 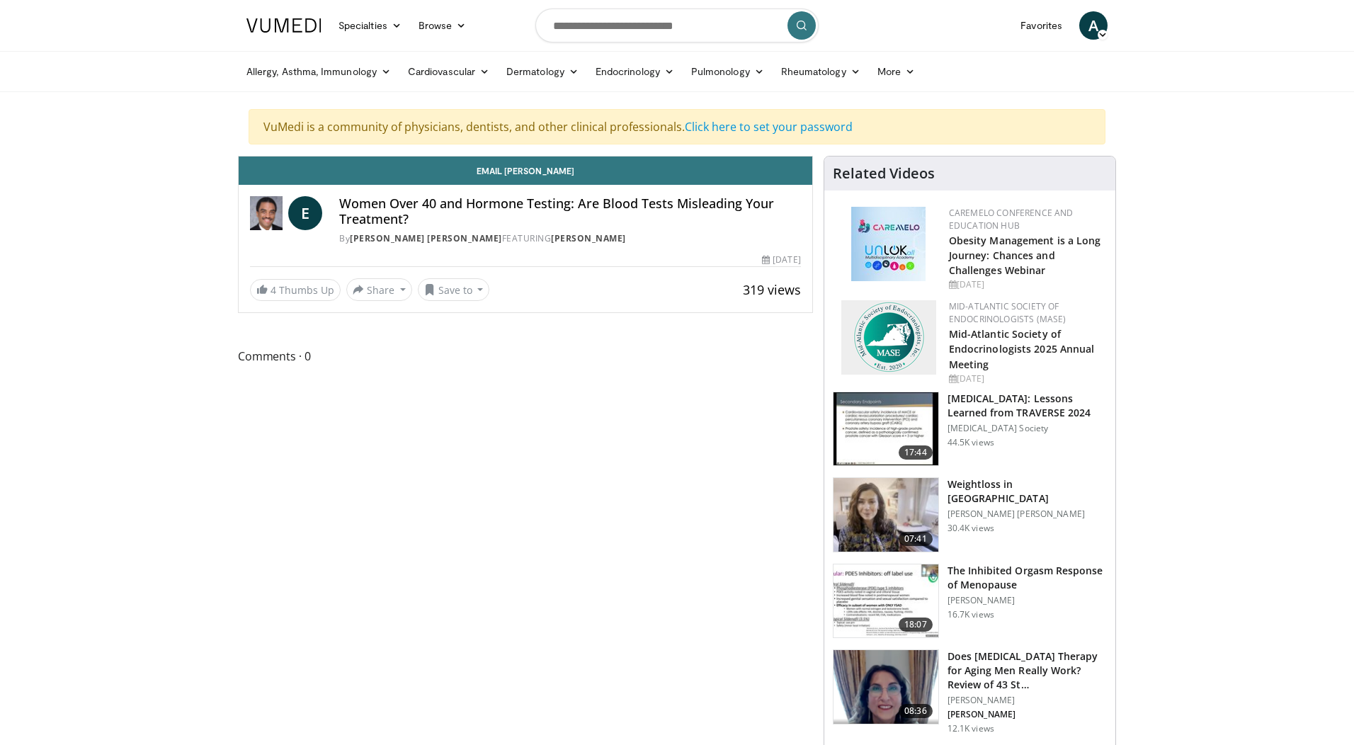 What do you see at coordinates (448, 72) in the screenshot?
I see `a: Cardiovascular` at bounding box center [448, 72].